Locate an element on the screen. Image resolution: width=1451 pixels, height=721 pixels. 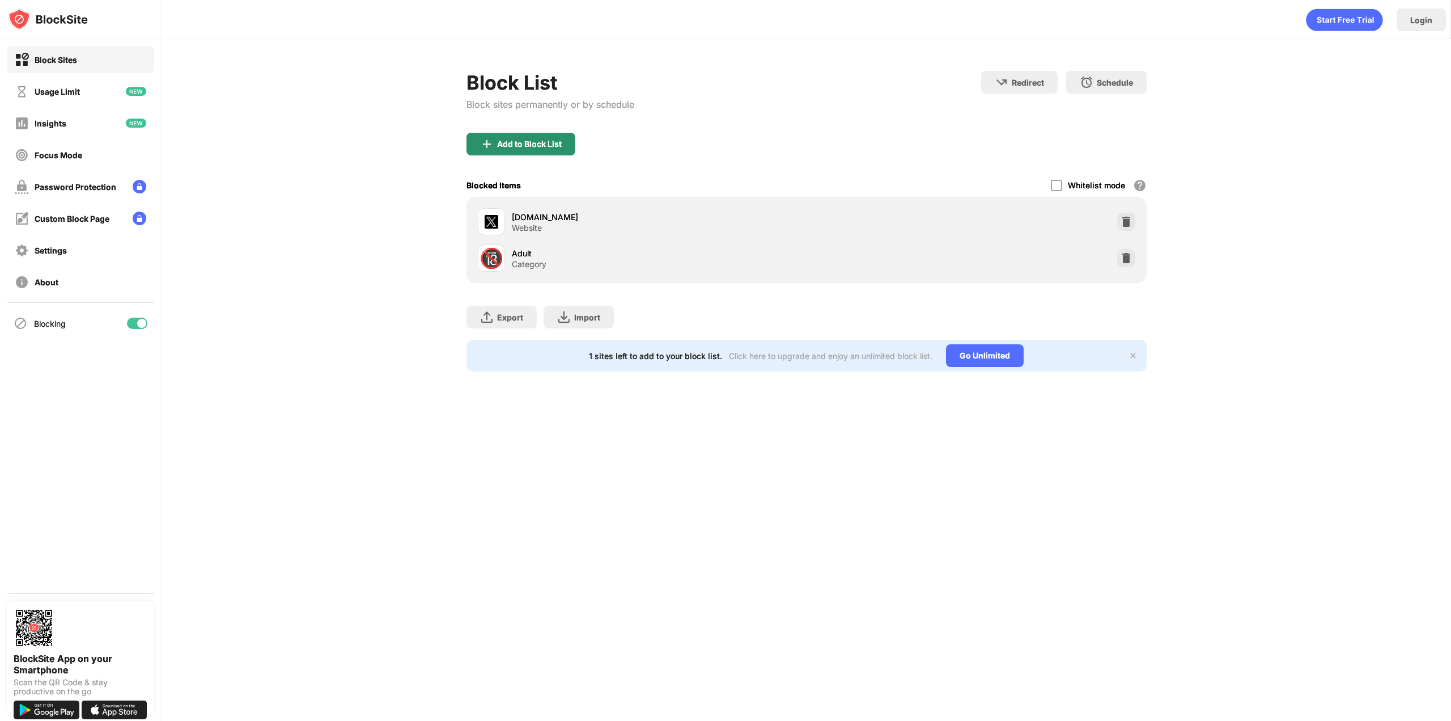
img: about-off.svg is located at coordinates (22, 282).